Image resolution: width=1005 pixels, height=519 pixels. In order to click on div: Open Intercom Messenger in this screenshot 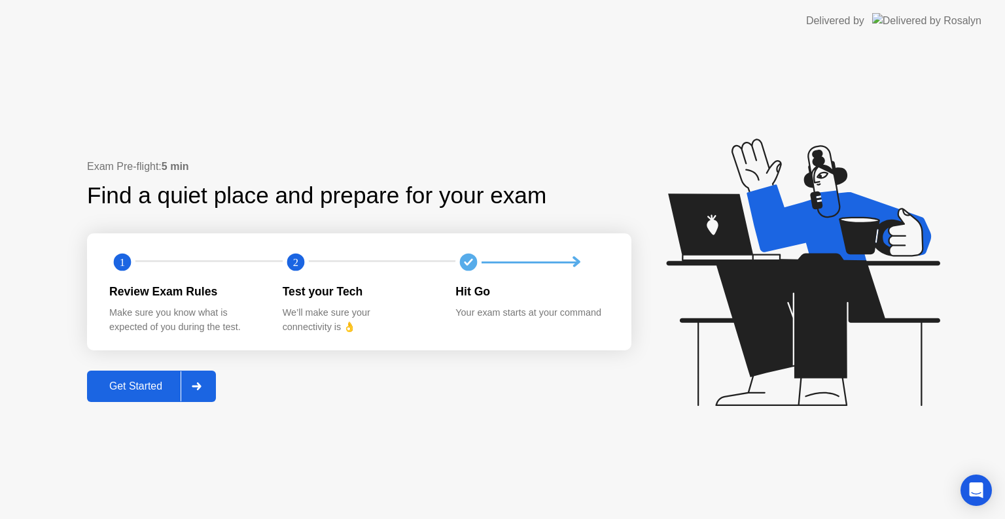, I will do `click(976, 491)`.